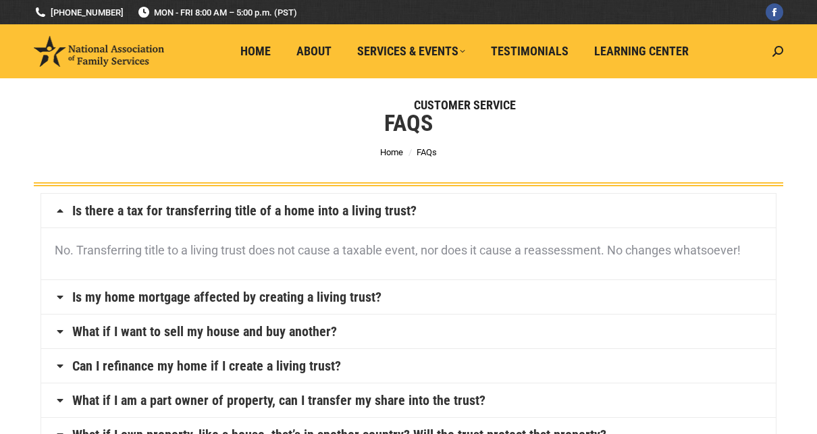  I want to click on a: Is my home mortgage affected by creating a living trust?, so click(227, 297).